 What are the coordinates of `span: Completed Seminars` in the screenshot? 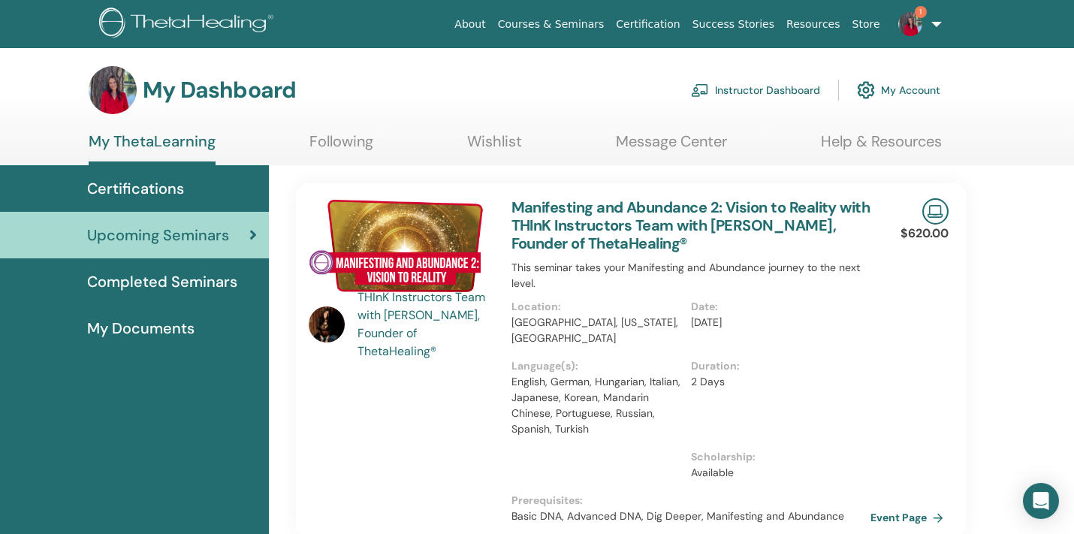 It's located at (162, 282).